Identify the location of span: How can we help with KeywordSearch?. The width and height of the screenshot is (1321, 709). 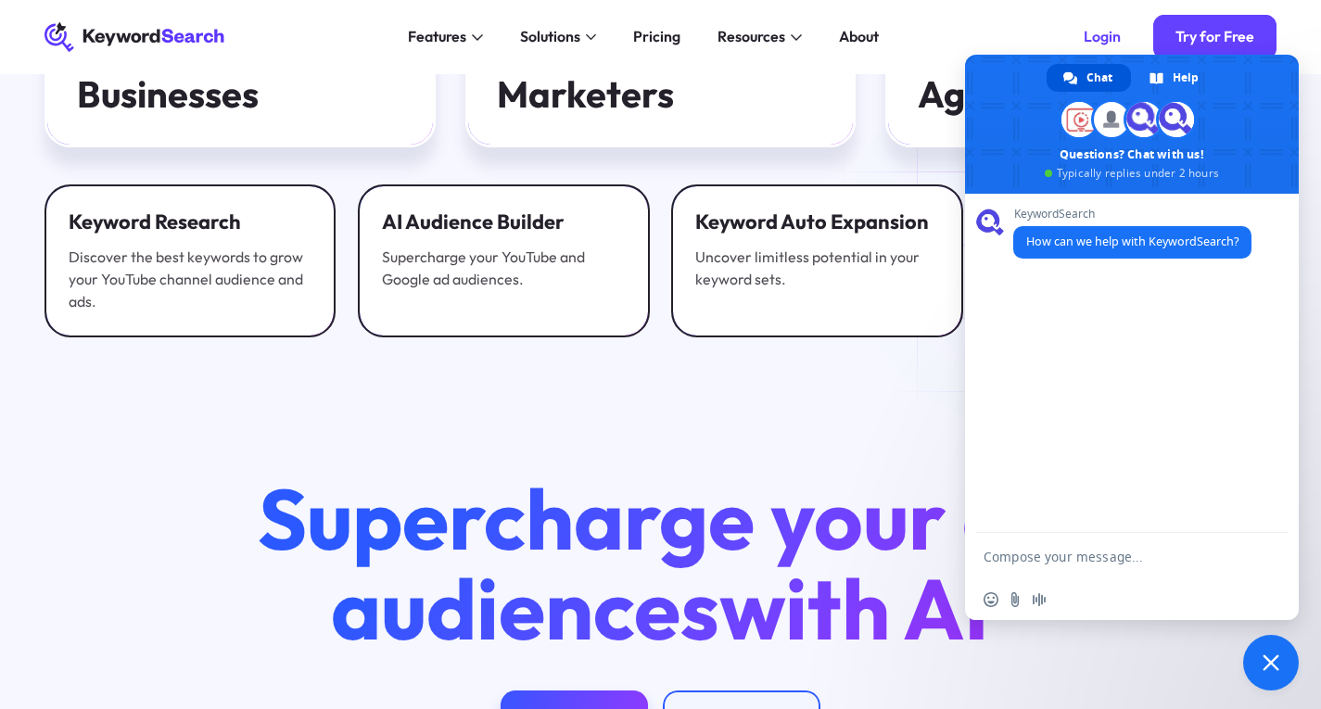
(1132, 241).